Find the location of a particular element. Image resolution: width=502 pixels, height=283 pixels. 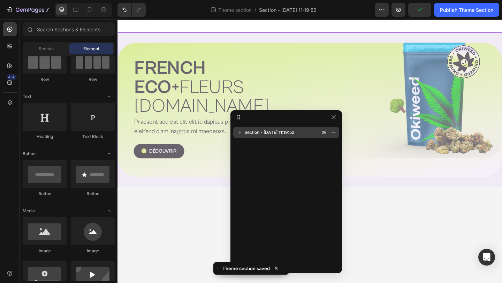

div: Text Block is located at coordinates (93, 137).